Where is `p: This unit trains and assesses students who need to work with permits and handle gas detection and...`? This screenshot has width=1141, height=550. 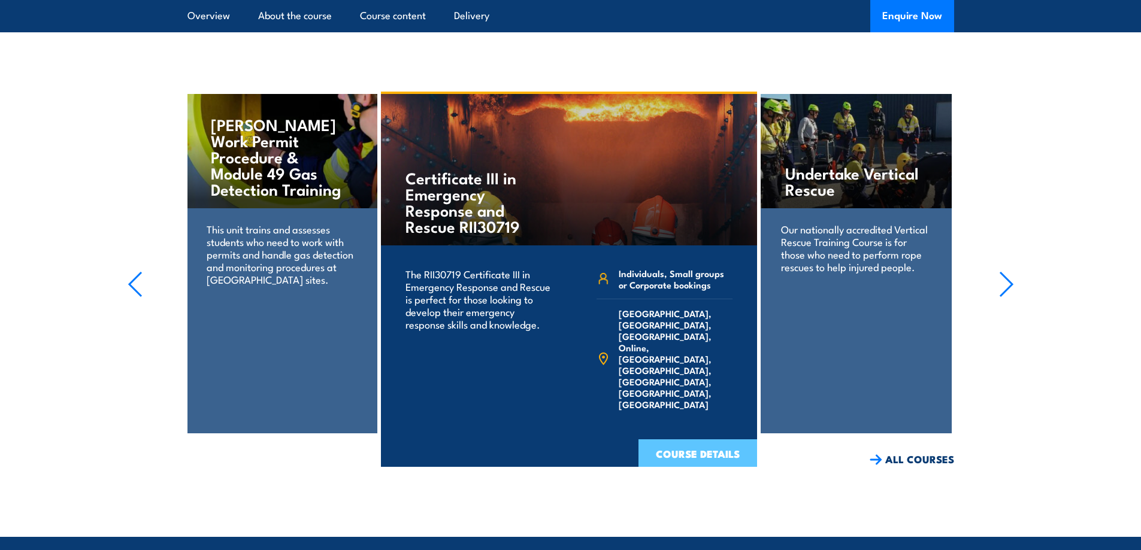 p: This unit trains and assesses students who need to work with permits and handle gas detection and... is located at coordinates (281, 254).